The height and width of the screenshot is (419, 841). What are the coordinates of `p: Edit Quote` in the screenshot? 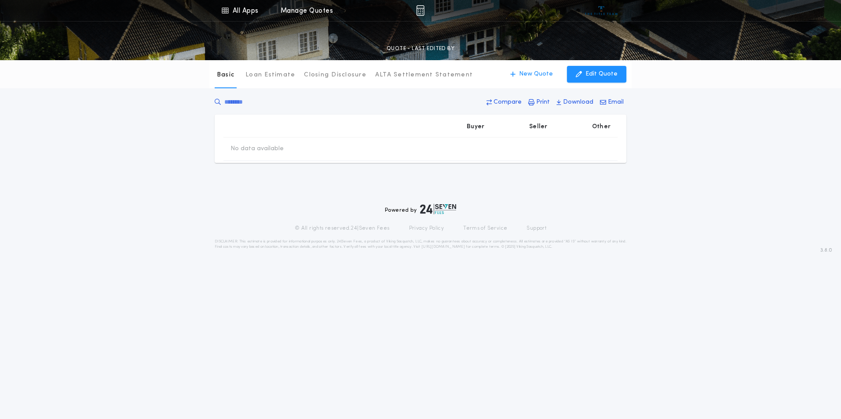 It's located at (601, 74).